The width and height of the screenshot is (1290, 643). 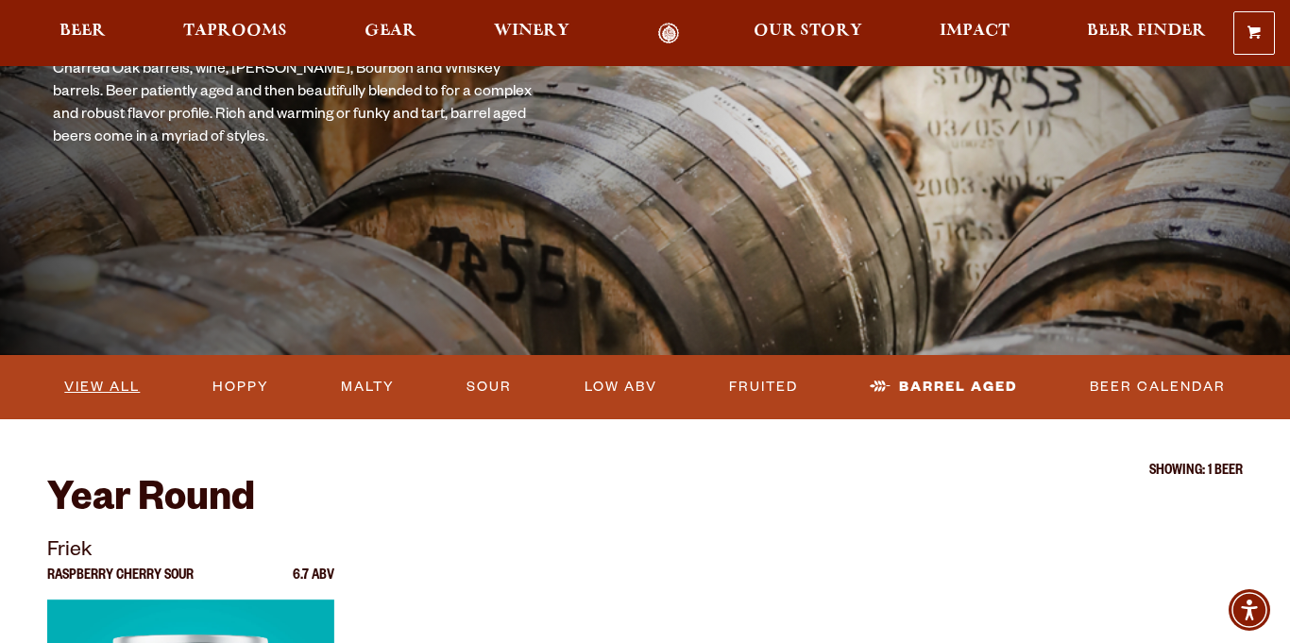 What do you see at coordinates (532, 33) in the screenshot?
I see `a: Winery` at bounding box center [532, 33].